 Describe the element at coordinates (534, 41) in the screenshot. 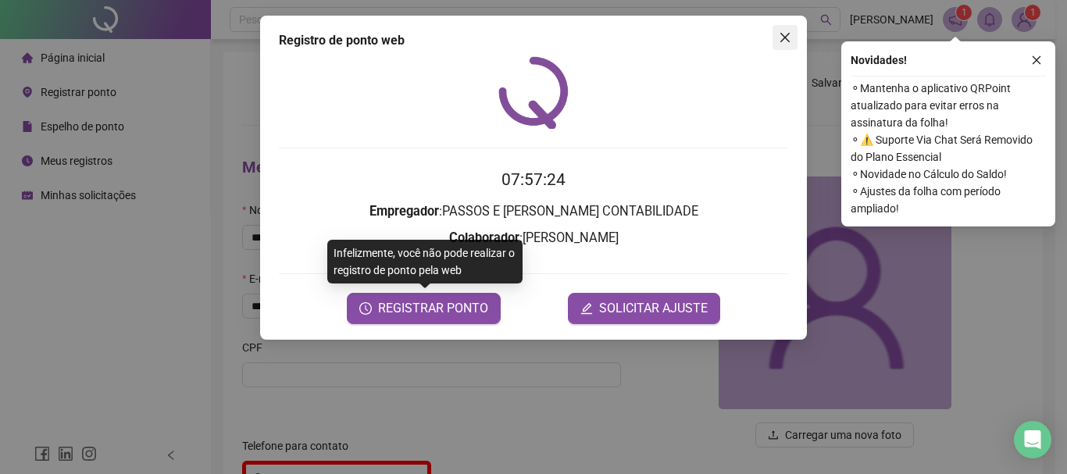

I see `div: Registro de ponto web` at that location.